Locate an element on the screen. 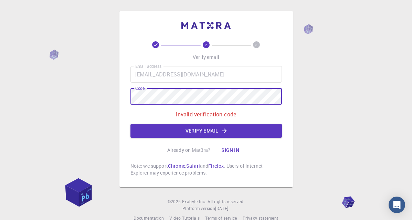 The width and height of the screenshot is (412, 220). a: Firefox is located at coordinates (216, 166).